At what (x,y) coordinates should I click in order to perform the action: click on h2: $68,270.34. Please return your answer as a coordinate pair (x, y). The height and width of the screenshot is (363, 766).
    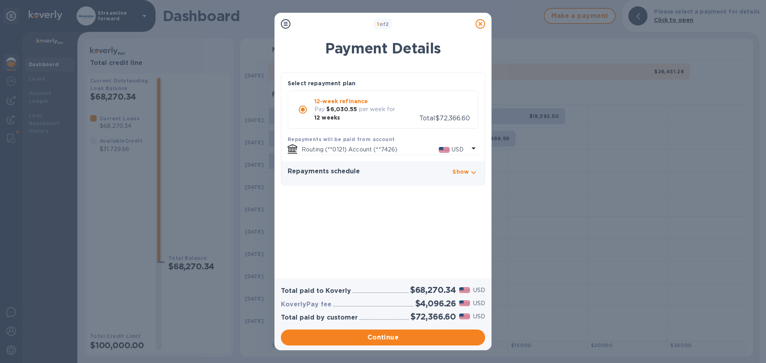
    Looking at the image, I should click on (433, 290).